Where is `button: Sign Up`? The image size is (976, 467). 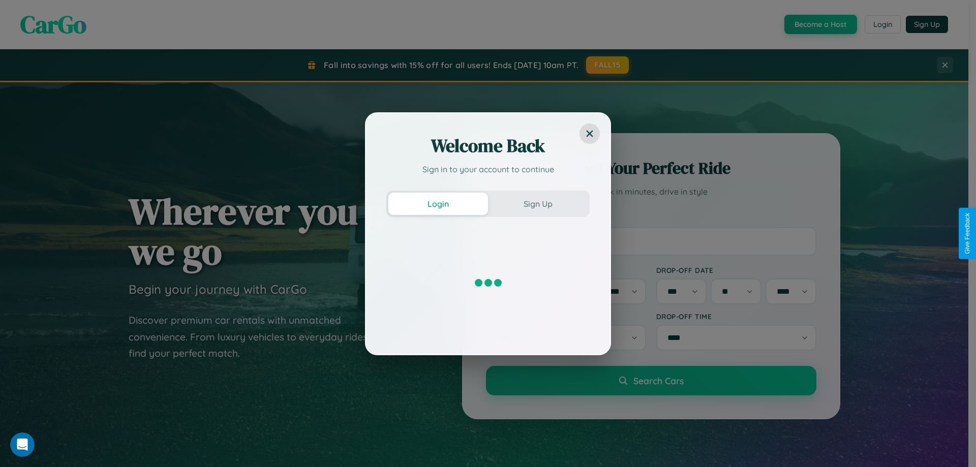 button: Sign Up is located at coordinates (538, 204).